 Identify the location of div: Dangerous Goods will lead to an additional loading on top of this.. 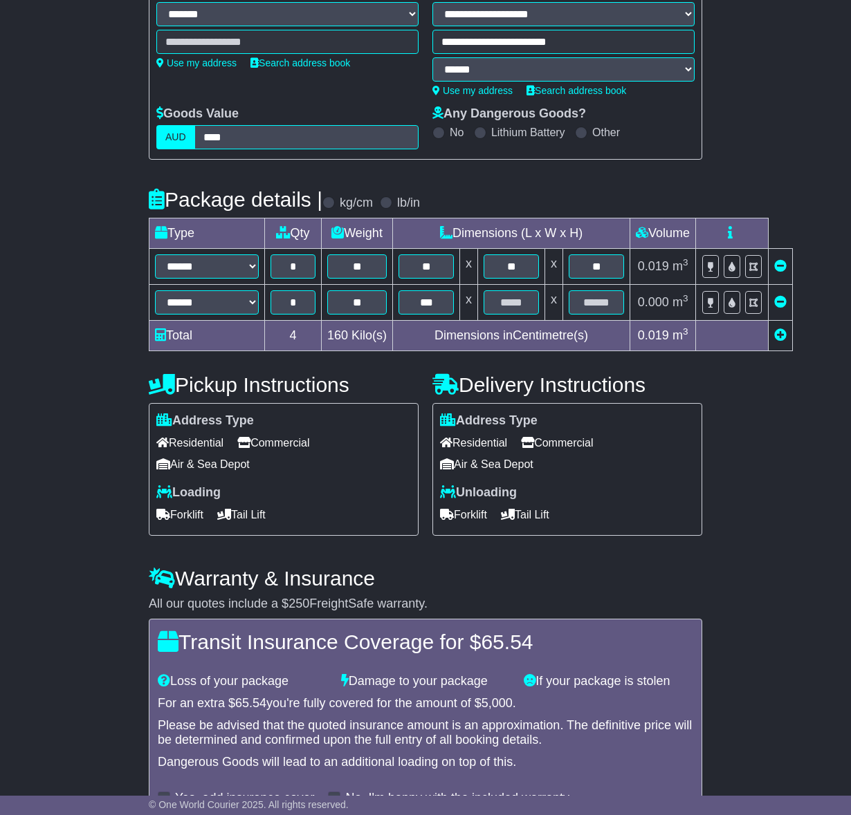
(425, 763).